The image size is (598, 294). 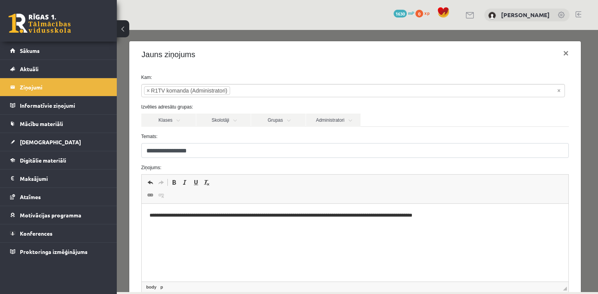 What do you see at coordinates (58, 87) in the screenshot?
I see `a: Ziņojumi` at bounding box center [58, 87].